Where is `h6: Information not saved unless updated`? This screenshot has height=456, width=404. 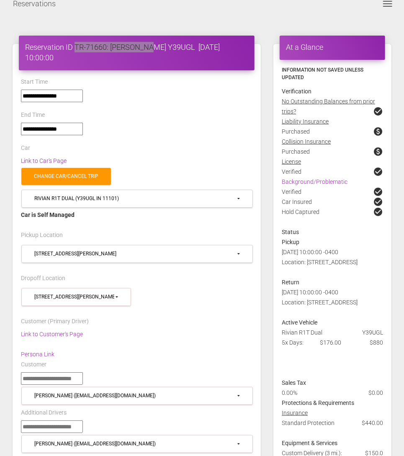
h6: Information not saved unless updated is located at coordinates (333, 74).